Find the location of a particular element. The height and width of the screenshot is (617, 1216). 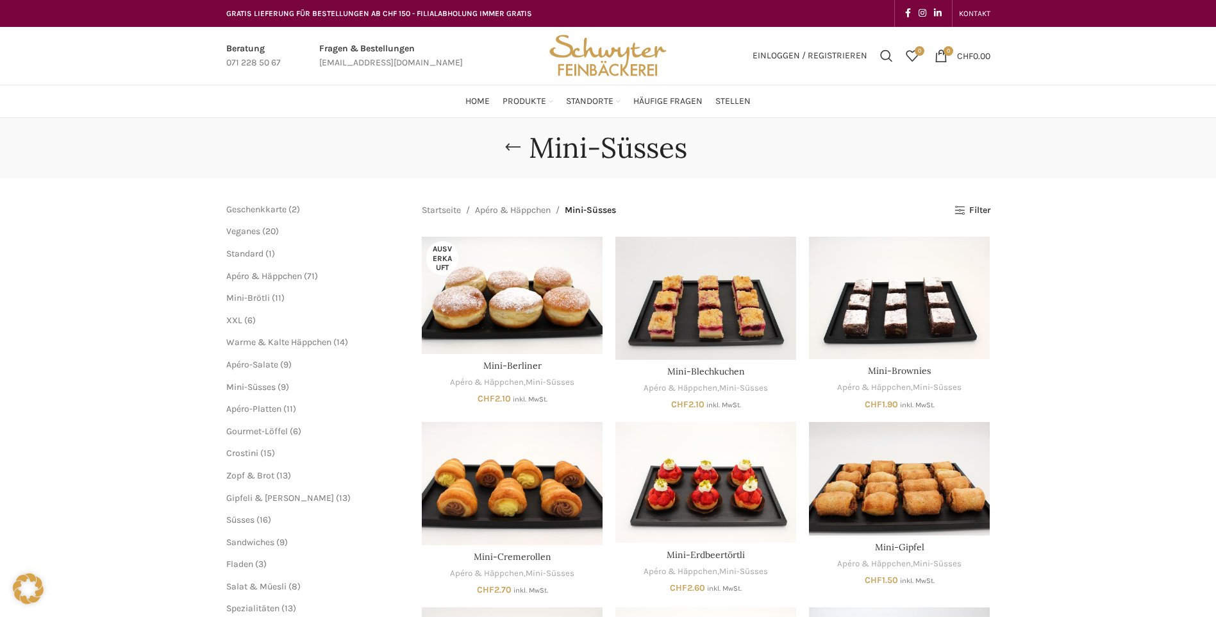

span: Warme & Kalte Häppchen is located at coordinates (279, 342).